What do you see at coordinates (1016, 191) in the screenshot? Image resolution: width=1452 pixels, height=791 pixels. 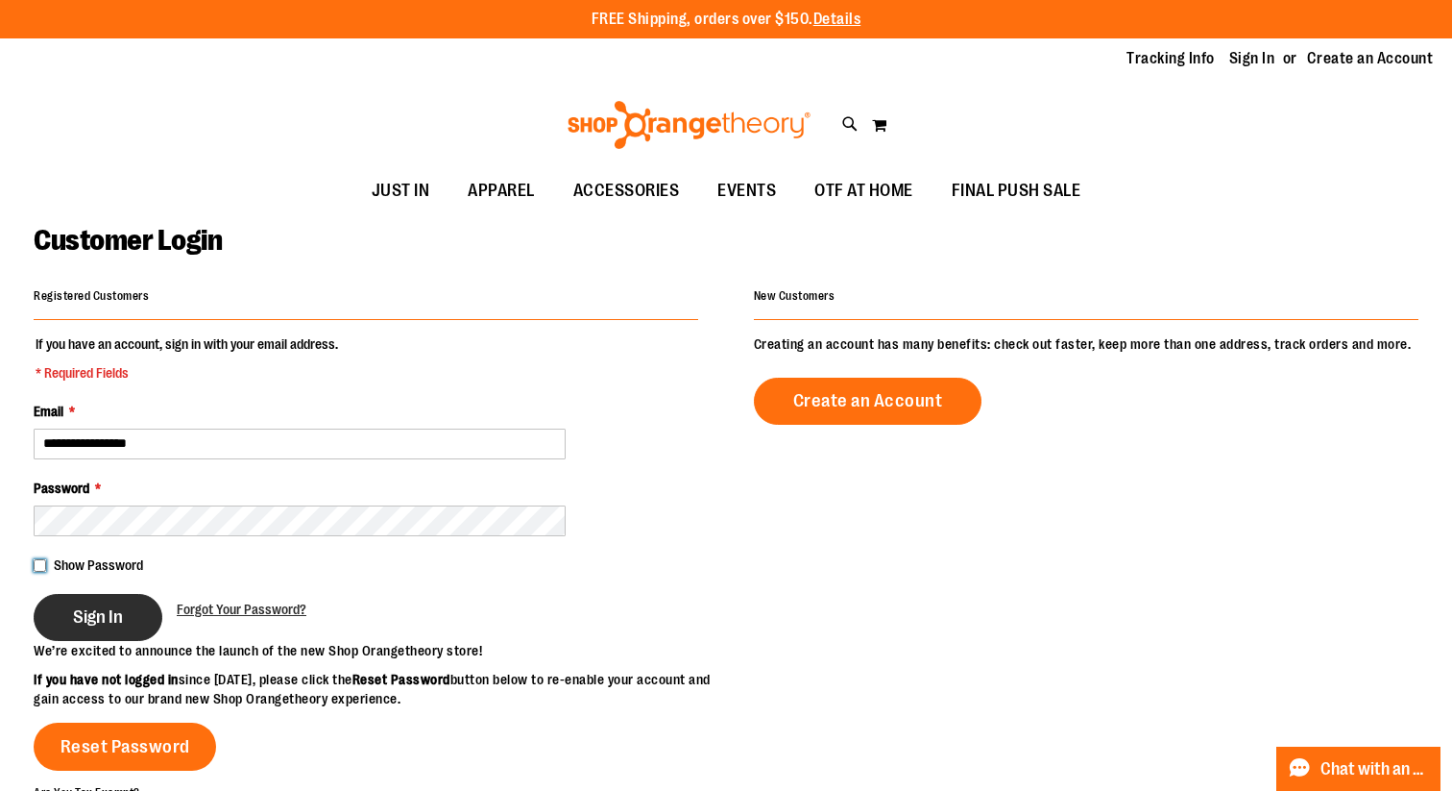 I see `a: FINAL PUSH SALE` at bounding box center [1016, 191].